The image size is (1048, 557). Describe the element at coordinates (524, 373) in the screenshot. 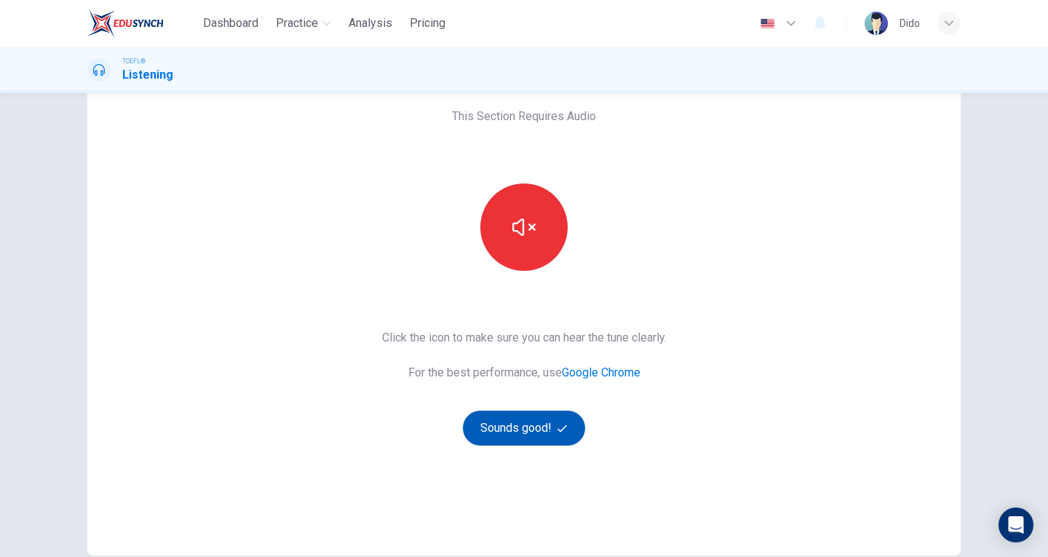

I see `span: For the best performance, use` at that location.